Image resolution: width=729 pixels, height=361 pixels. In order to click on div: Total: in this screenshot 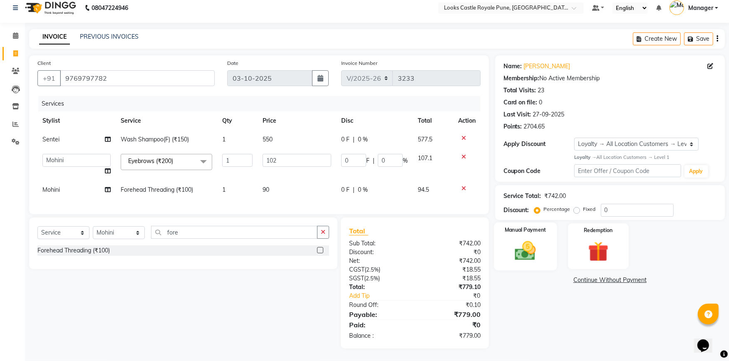, I will do `click(379, 287)`.